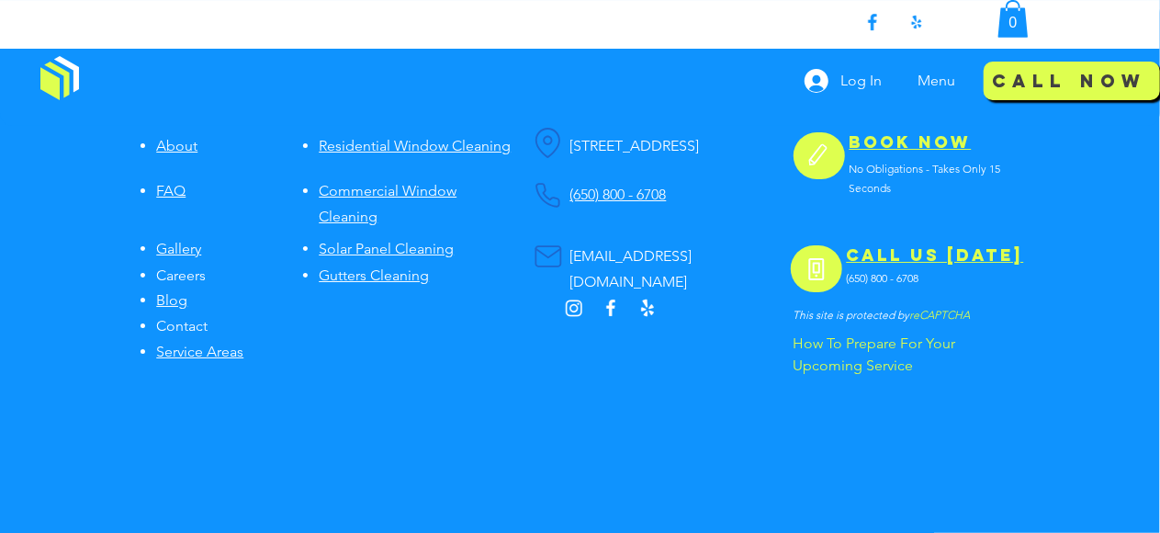 This screenshot has height=533, width=1160. I want to click on a: Instagram, so click(574, 308).